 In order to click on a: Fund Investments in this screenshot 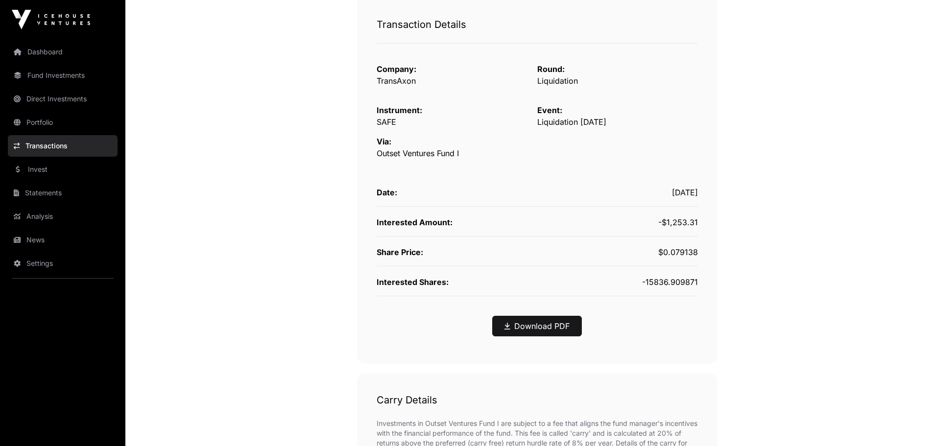, I will do `click(63, 75)`.